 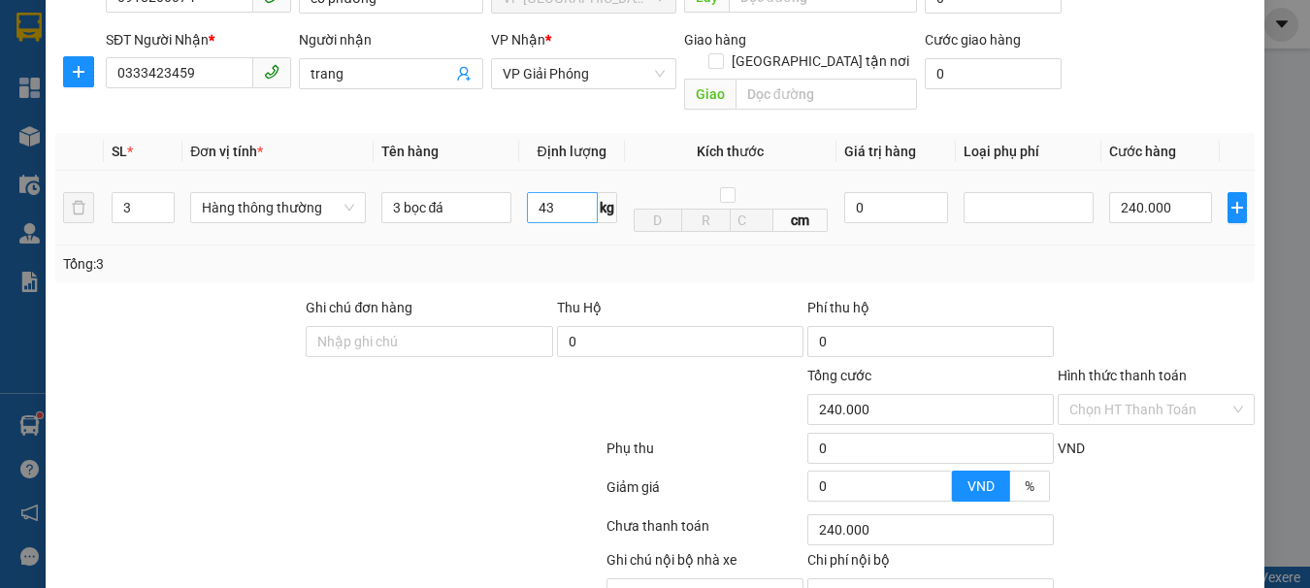 What do you see at coordinates (705, 564) in the screenshot?
I see `div: Ghi chú nội bộ nhà xe` at bounding box center [705, 564].